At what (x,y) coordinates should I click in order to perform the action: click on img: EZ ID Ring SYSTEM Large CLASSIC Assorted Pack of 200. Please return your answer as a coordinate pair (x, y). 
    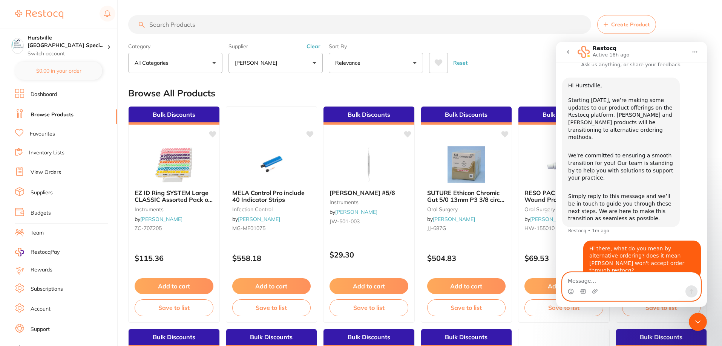
    Looking at the image, I should click on (174, 165).